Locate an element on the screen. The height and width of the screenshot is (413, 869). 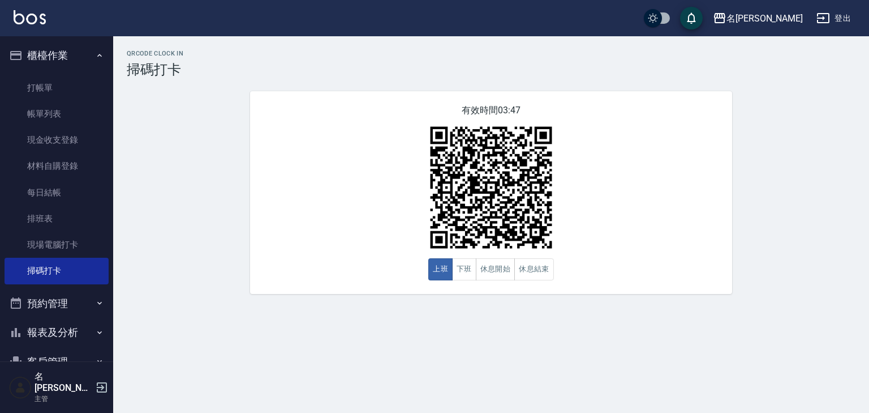
button: 登出 is located at coordinates (833, 18).